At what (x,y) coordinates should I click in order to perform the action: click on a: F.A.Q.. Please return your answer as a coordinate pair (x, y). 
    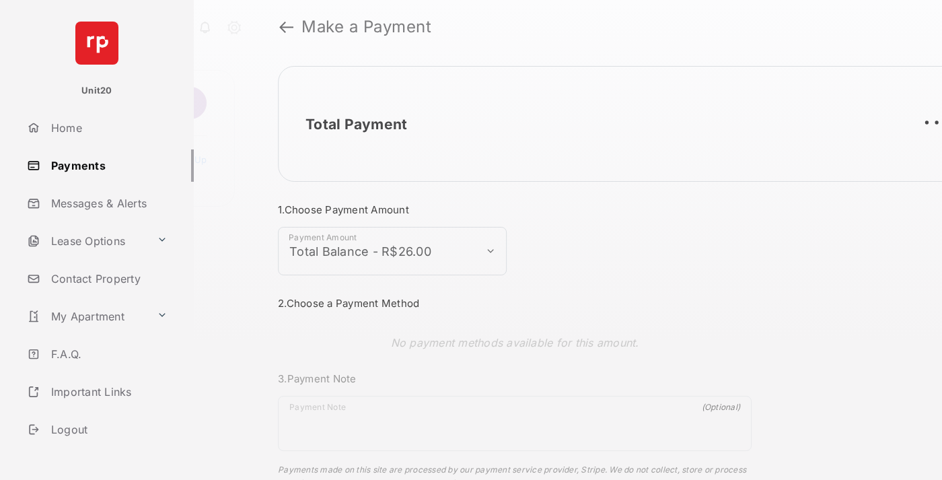
    Looking at the image, I should click on (108, 354).